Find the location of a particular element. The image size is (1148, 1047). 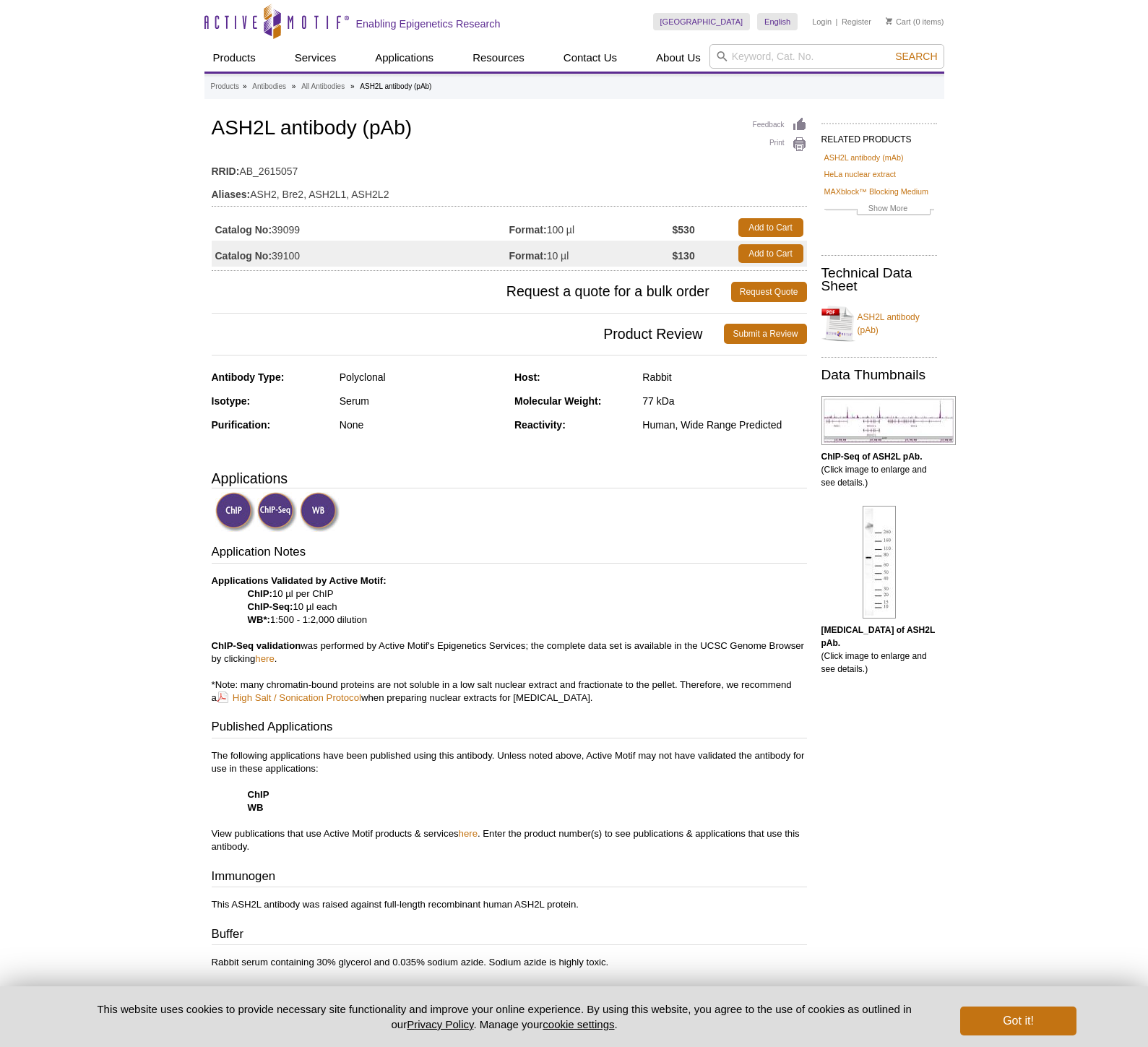

a: All Antibodies is located at coordinates (323, 87).